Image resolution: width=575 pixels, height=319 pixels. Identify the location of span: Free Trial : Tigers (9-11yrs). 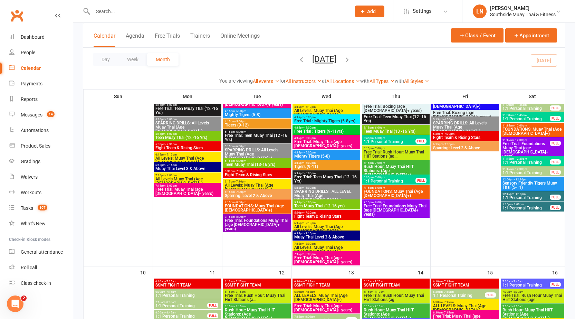
(326, 131).